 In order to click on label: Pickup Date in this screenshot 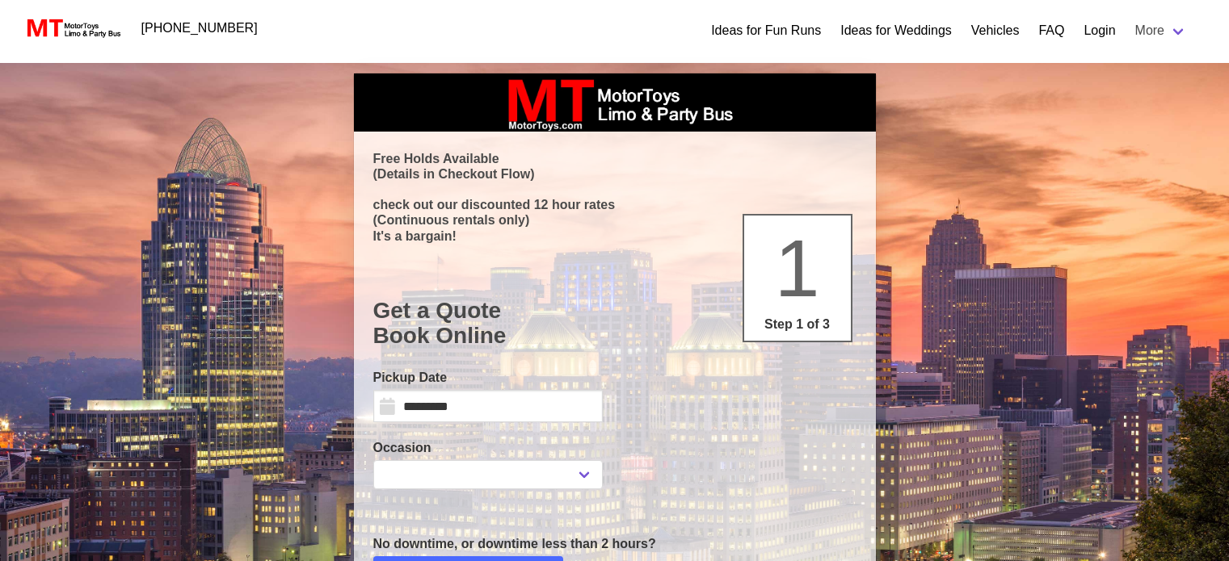, I will do `click(488, 378)`.